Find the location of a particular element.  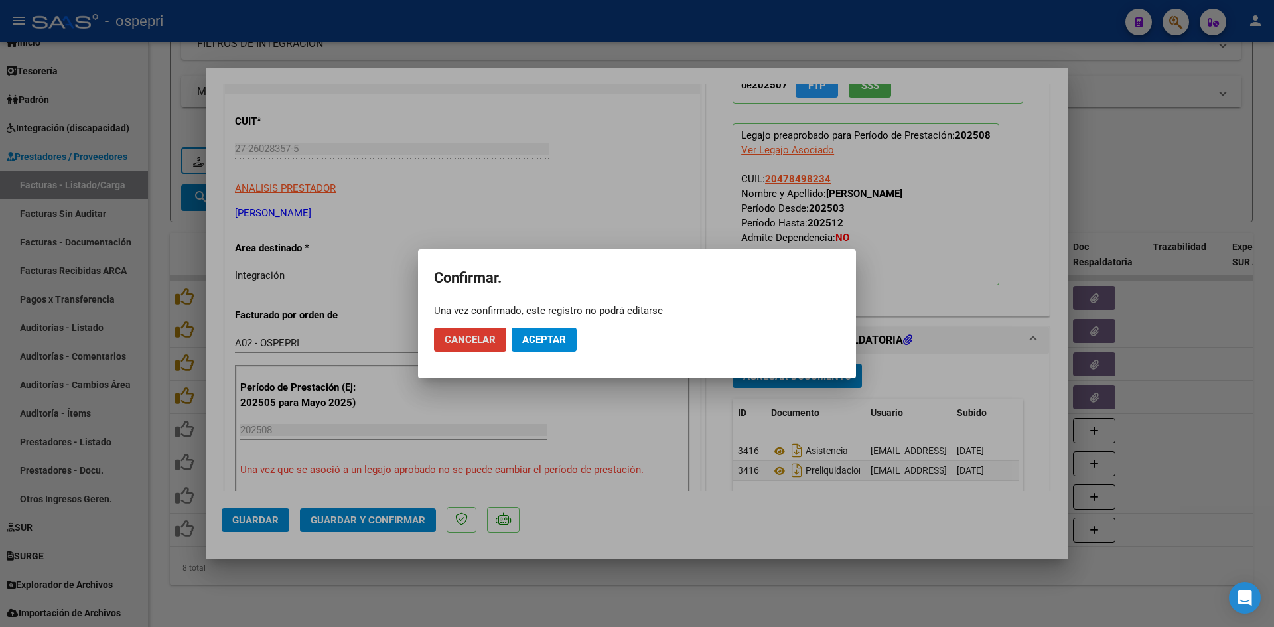

div: Open Intercom Messenger is located at coordinates (1245, 598).